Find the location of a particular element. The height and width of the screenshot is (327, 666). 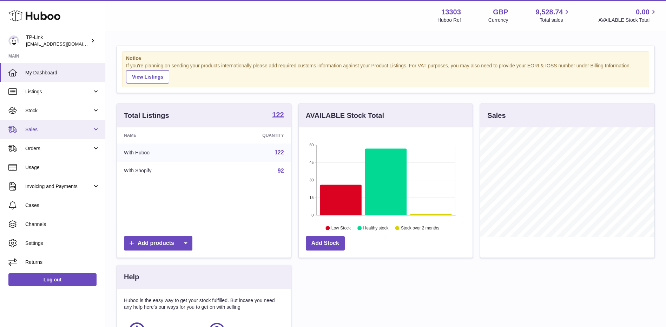

text: 0 is located at coordinates (312, 215).